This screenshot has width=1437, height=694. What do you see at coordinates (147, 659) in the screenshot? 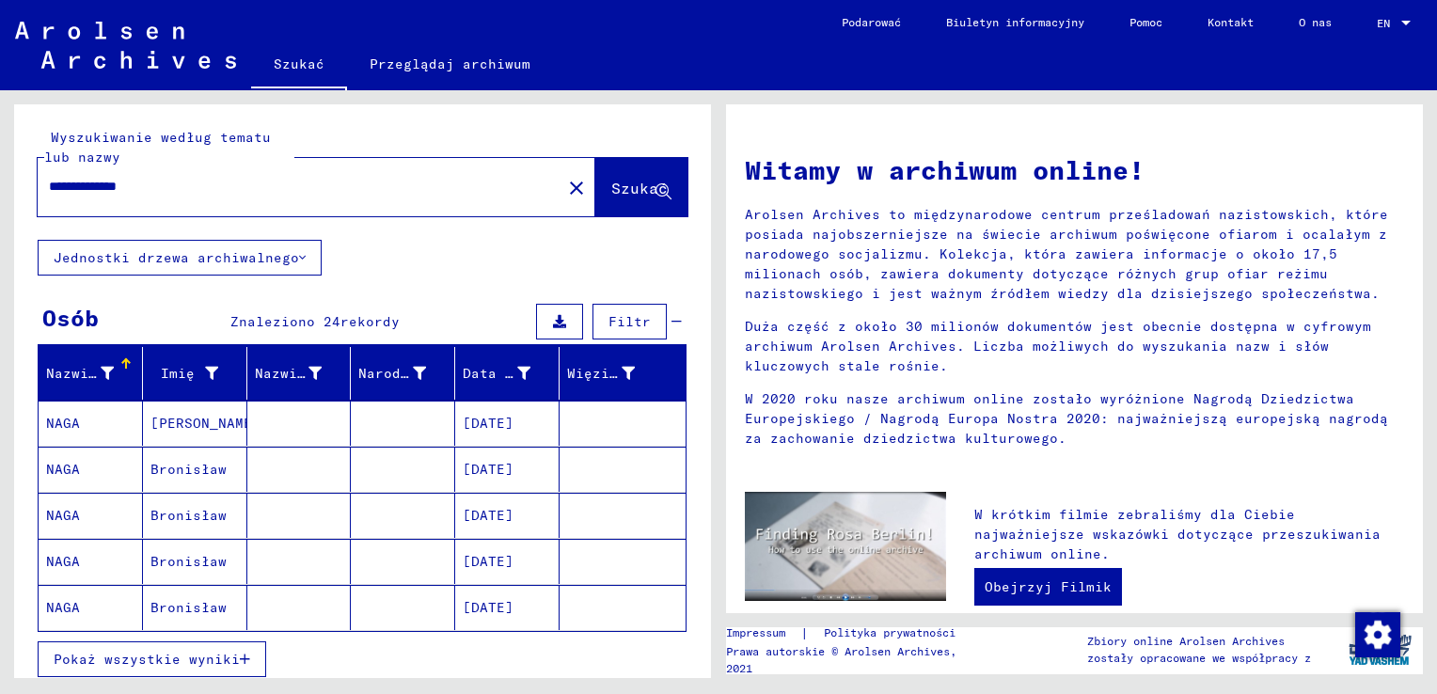
I see `span: Pokaż wszystkie wyniki` at bounding box center [147, 659].